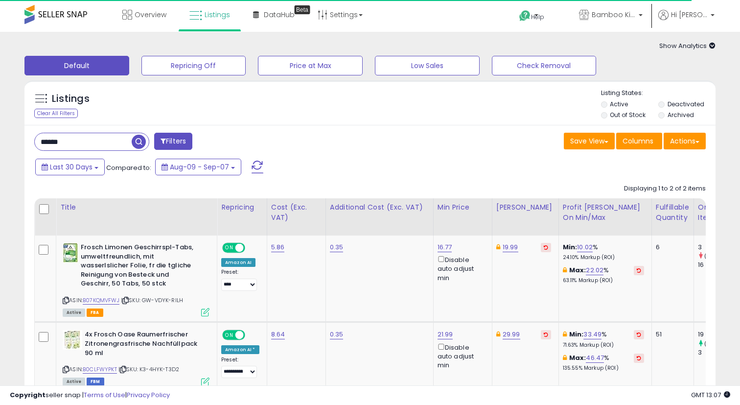  What do you see at coordinates (100, 369) in the screenshot?
I see `a: B0CLFWYPKT` at bounding box center [100, 369].